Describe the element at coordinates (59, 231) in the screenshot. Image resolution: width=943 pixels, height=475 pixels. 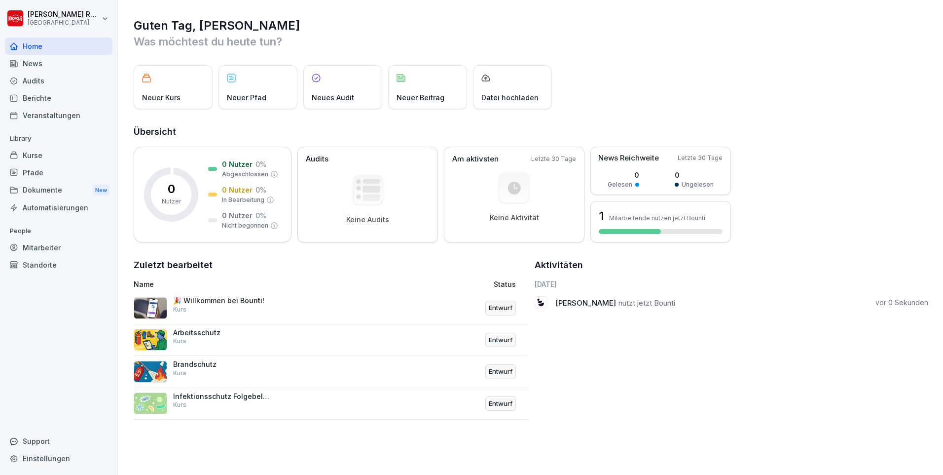
I see `p: People` at that location.